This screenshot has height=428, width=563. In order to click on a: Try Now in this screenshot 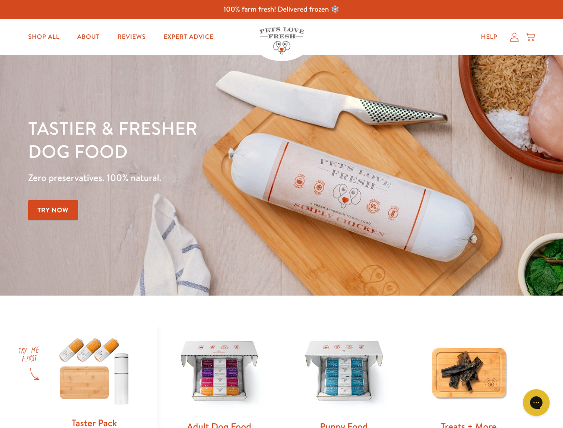, I will do `click(53, 210)`.